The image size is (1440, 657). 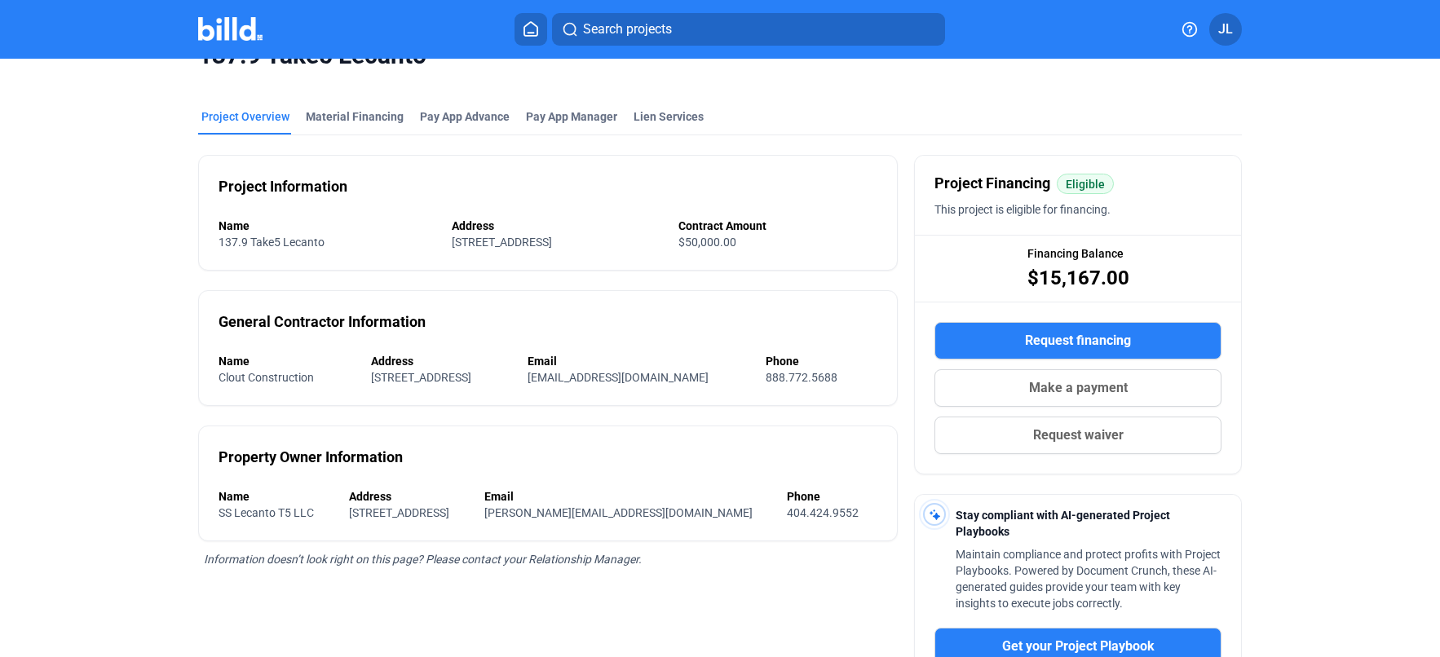 I want to click on span: $50,000.00, so click(x=707, y=242).